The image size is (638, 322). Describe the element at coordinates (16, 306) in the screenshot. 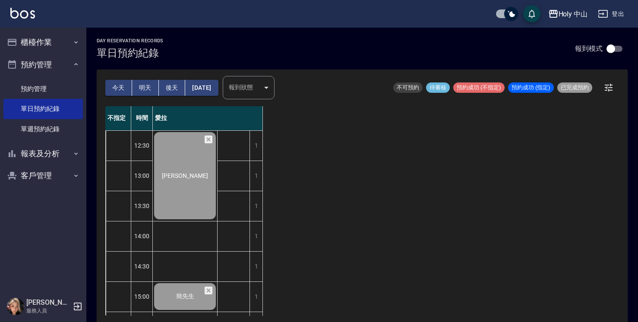

I see `img: Person` at that location.